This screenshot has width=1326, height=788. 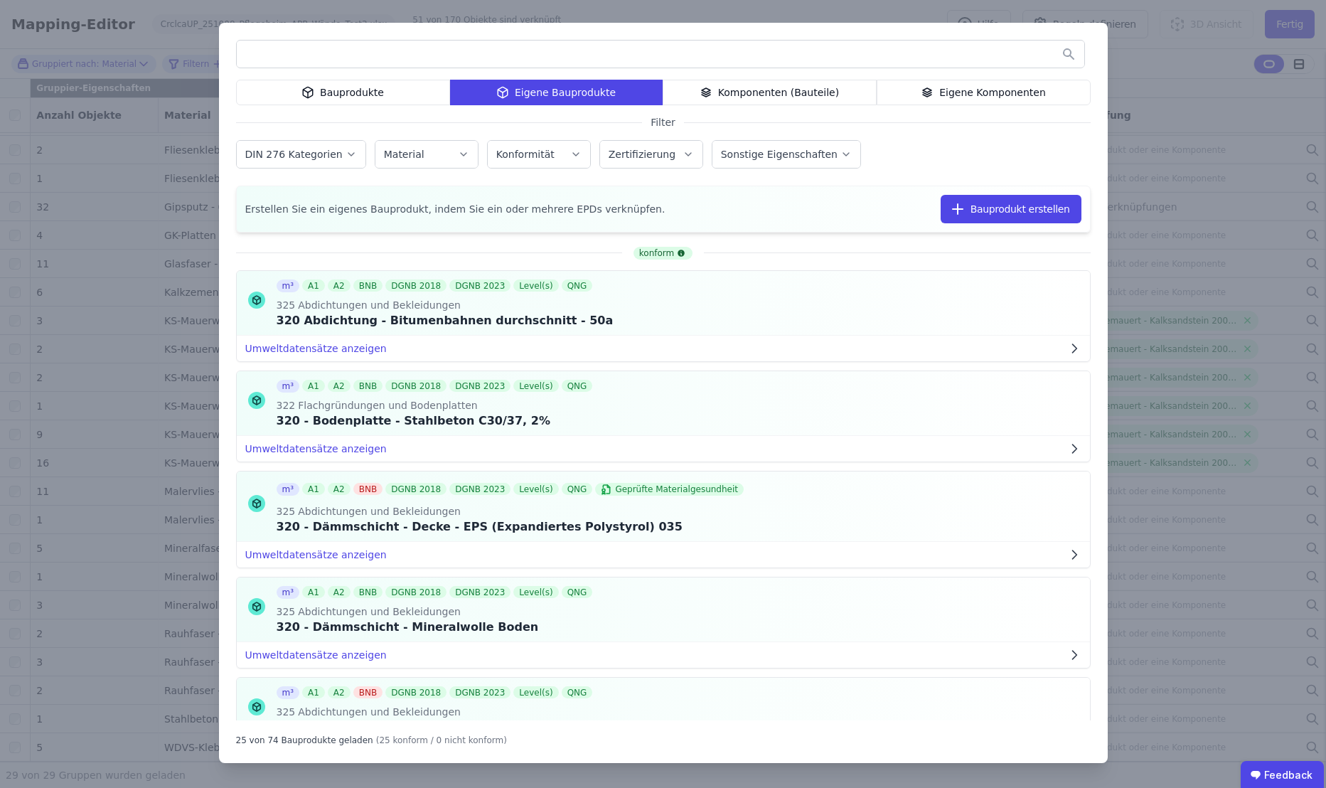 What do you see at coordinates (426, 154) in the screenshot?
I see `button: Material` at bounding box center [426, 154].